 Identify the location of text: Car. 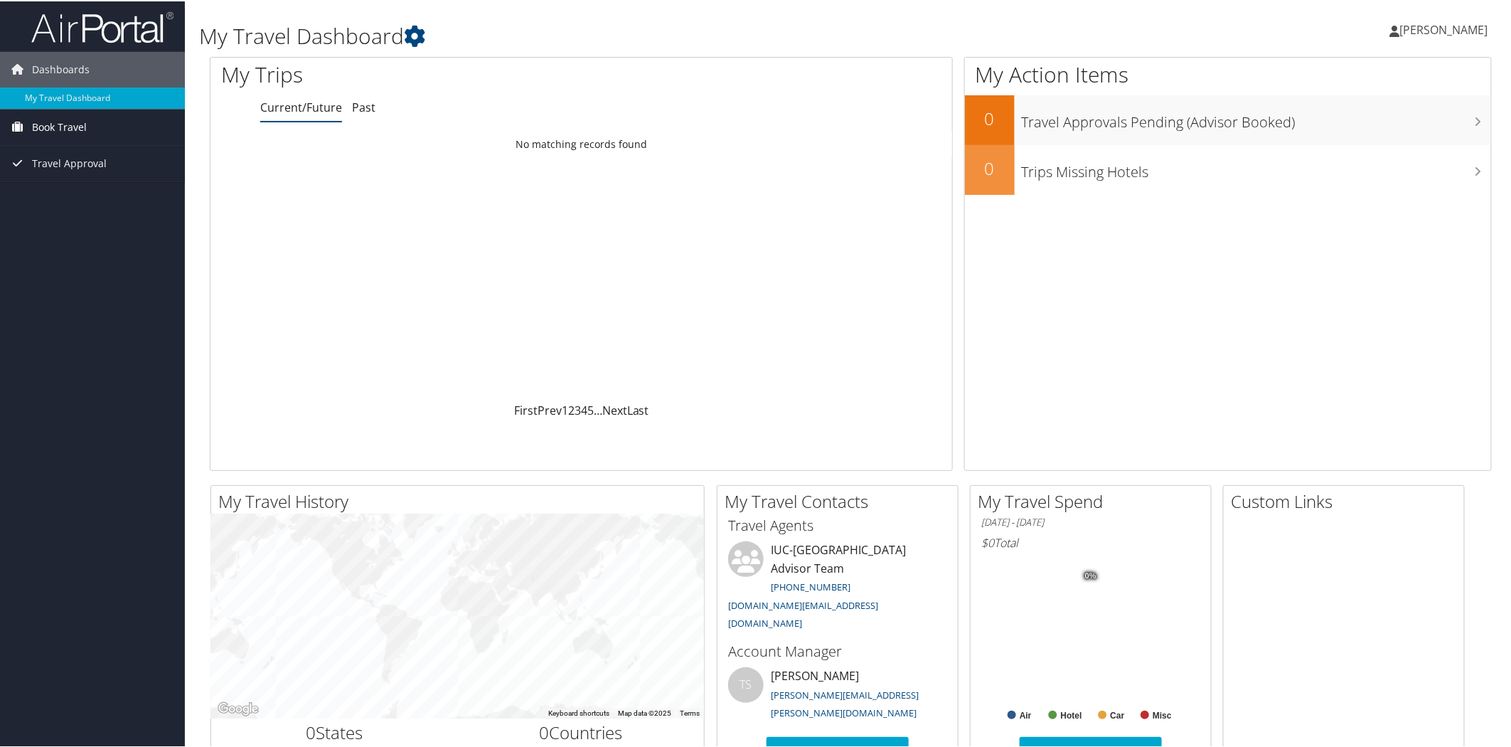
(1118, 714).